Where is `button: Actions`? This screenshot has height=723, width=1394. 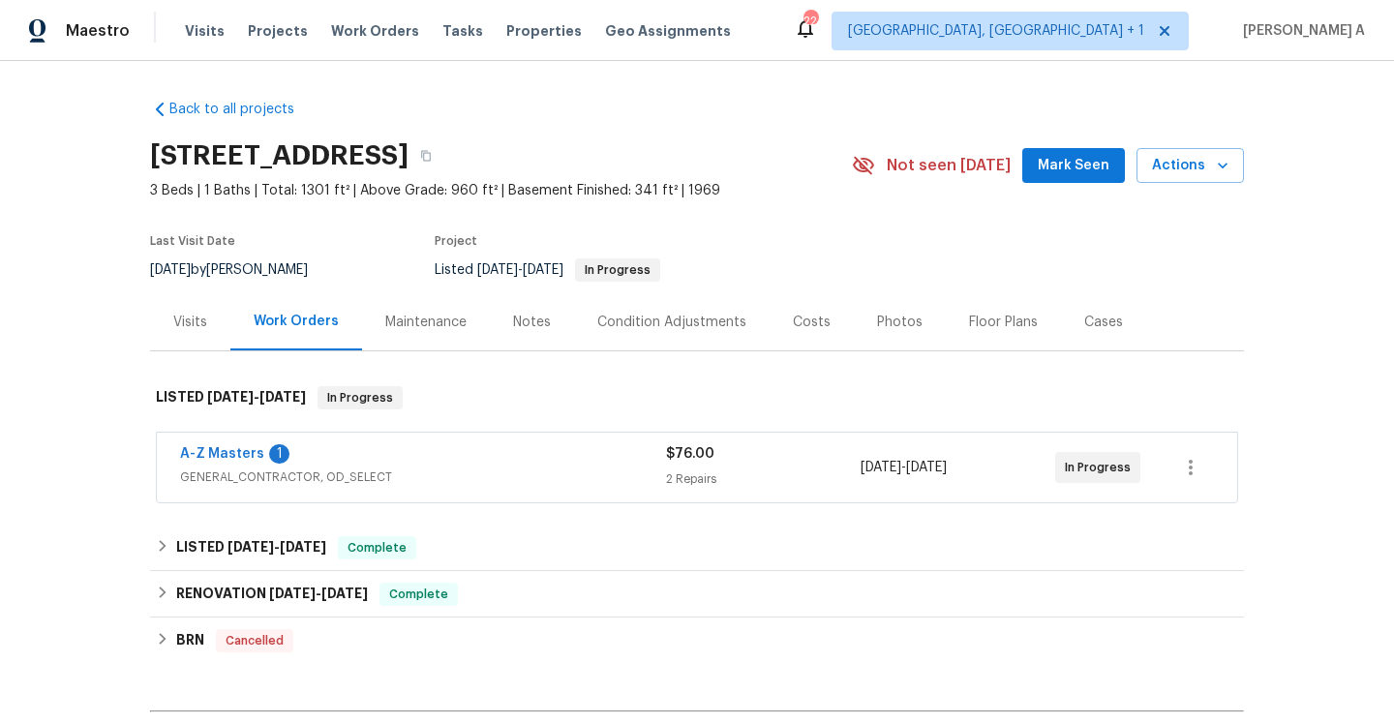
button: Actions is located at coordinates (1190, 166).